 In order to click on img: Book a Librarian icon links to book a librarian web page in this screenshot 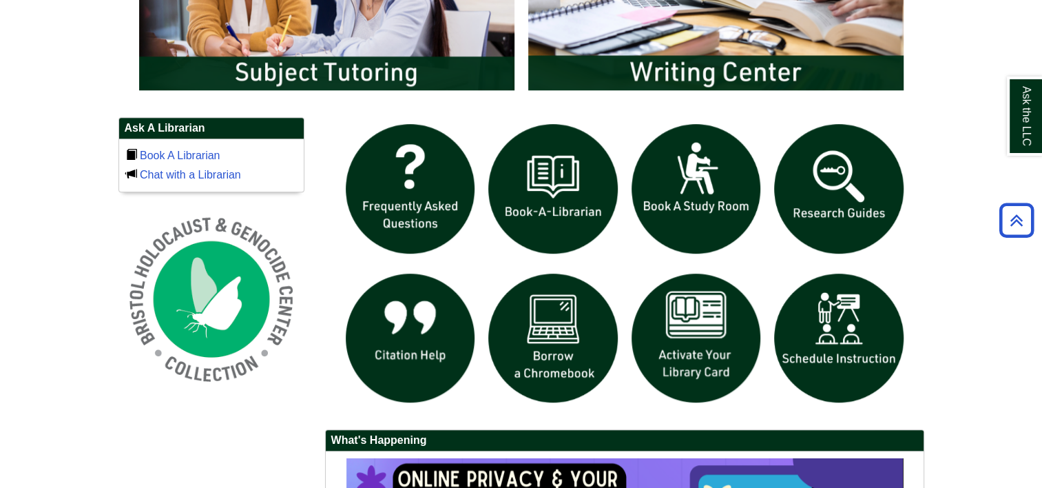, I will do `click(553, 189)`.